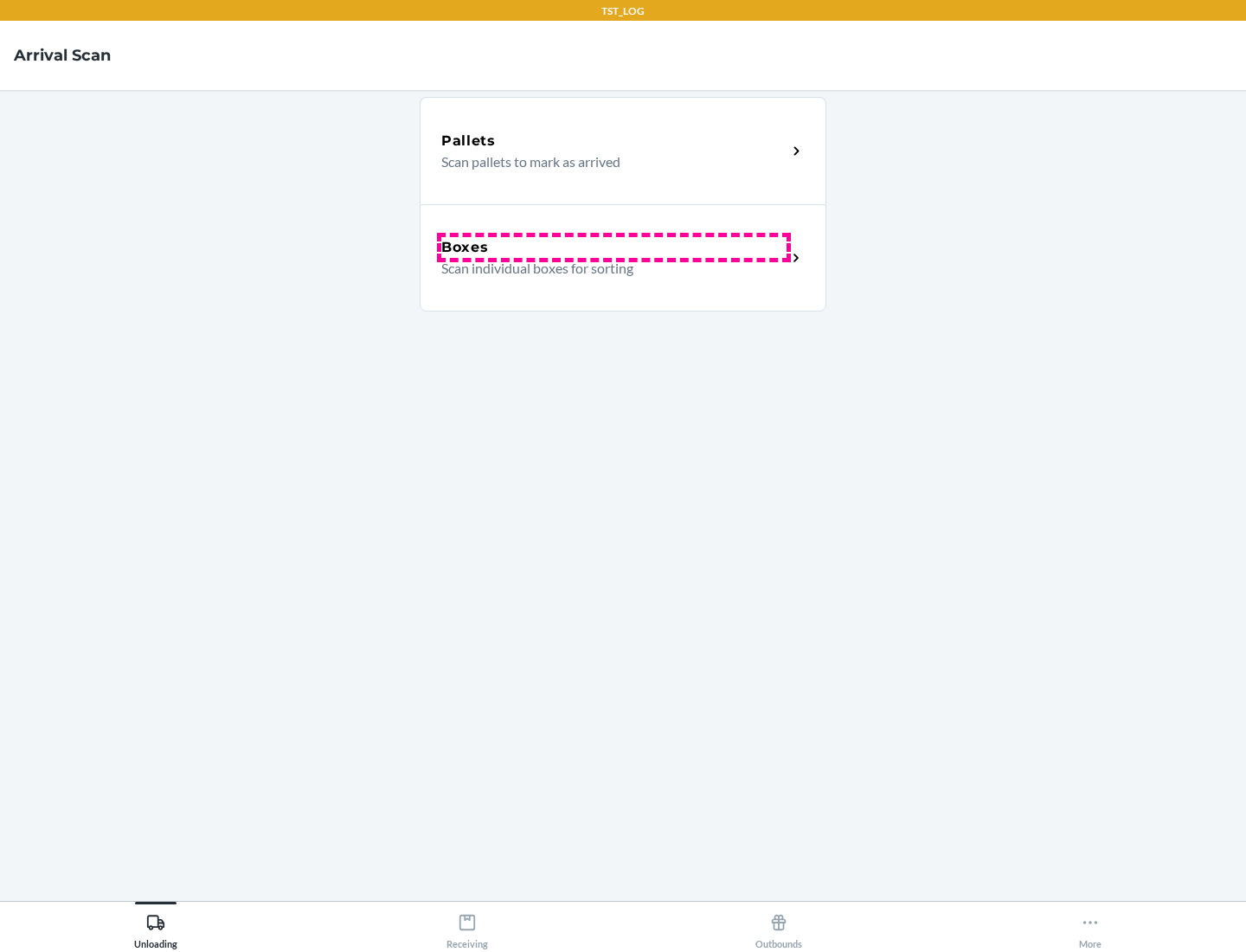 The height and width of the screenshot is (952, 1246). I want to click on h5: Boxes, so click(465, 247).